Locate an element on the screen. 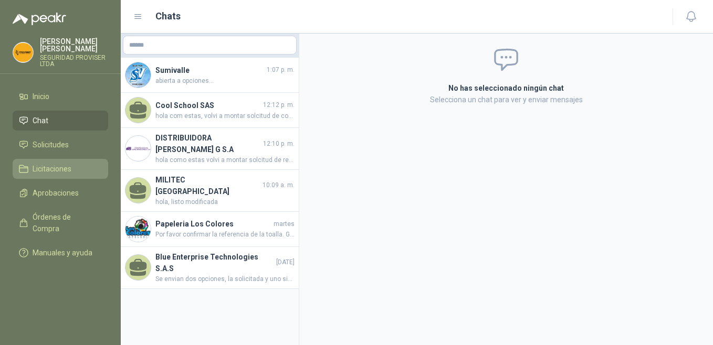 The image size is (713, 345). p: SEGURIDAD PROVISER LTDA is located at coordinates (74, 61).